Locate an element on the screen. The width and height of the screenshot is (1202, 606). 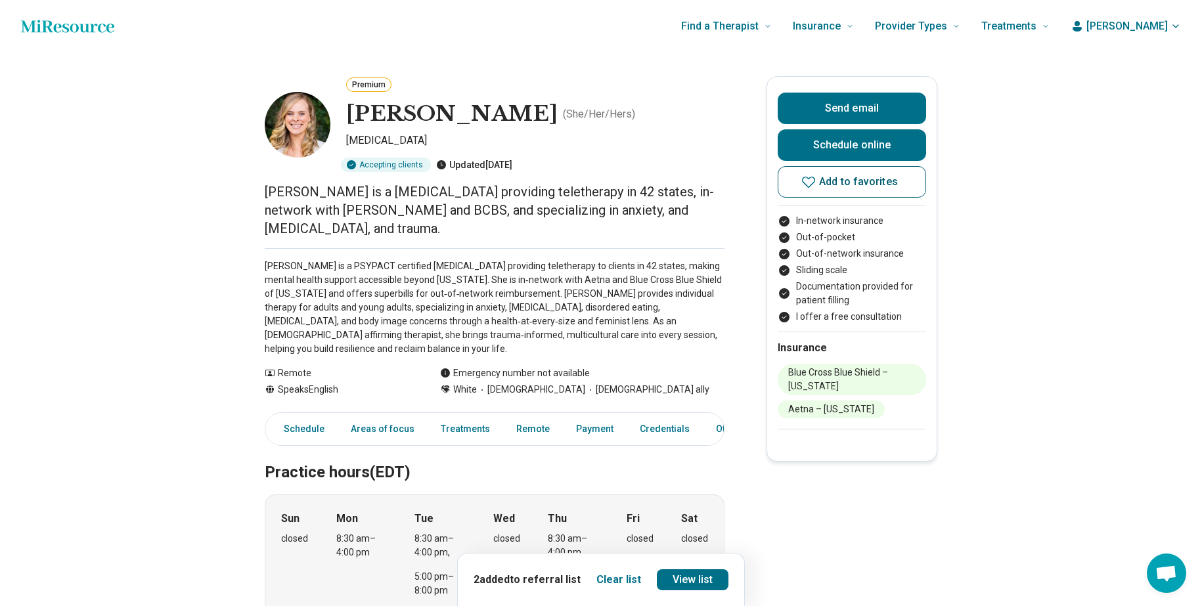
div: Speaks English is located at coordinates (339, 389).